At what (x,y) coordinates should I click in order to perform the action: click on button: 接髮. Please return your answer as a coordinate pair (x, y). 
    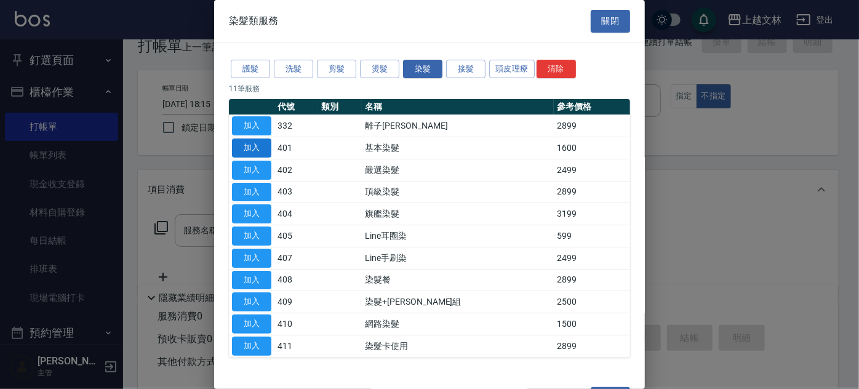
    Looking at the image, I should click on (466, 69).